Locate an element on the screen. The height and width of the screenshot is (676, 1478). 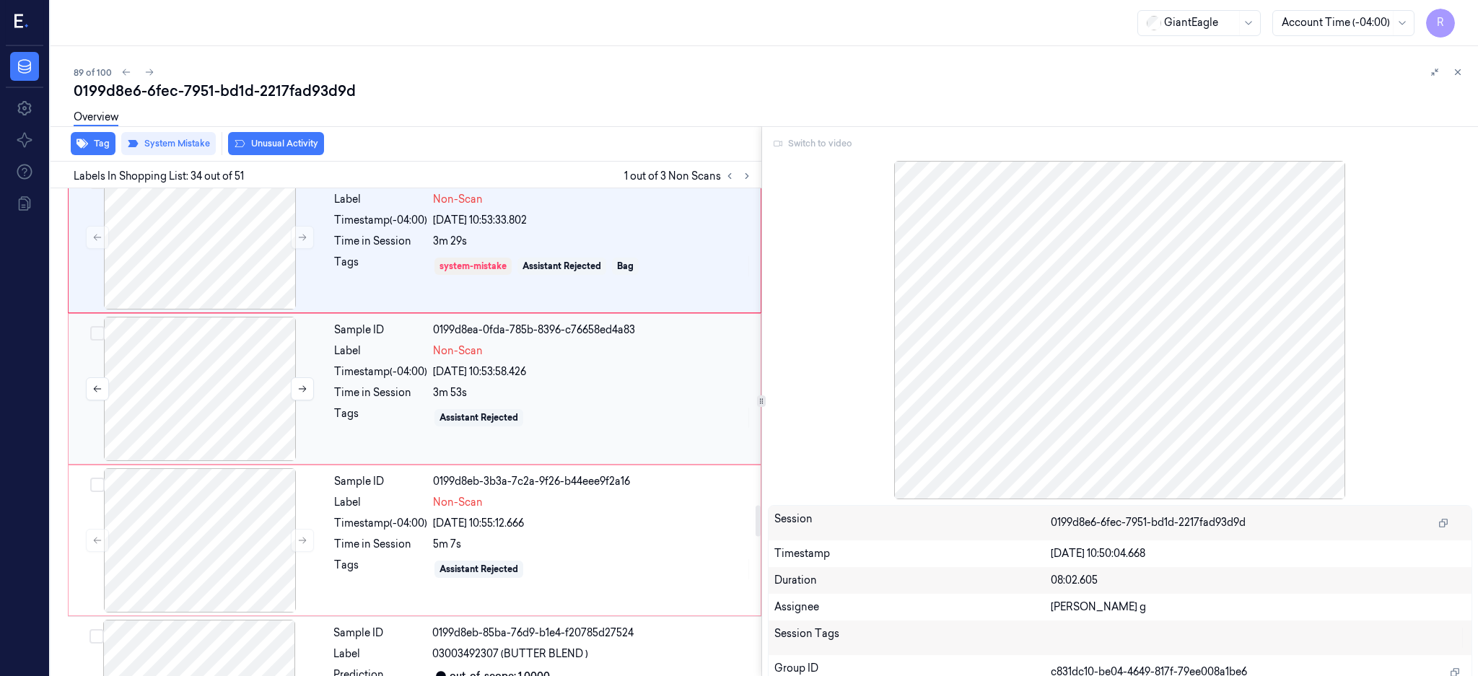
div: 0199d8eb-3b3a-7c2a-9f26-b44eee9f2a16 is located at coordinates (592, 481).